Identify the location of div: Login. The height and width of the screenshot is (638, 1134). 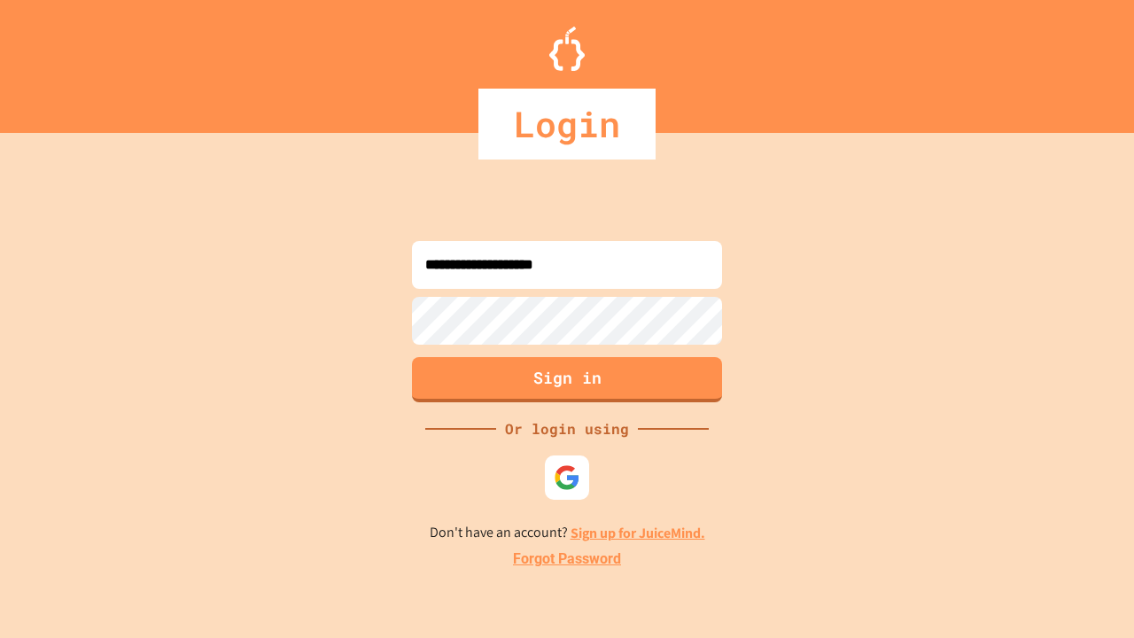
(567, 124).